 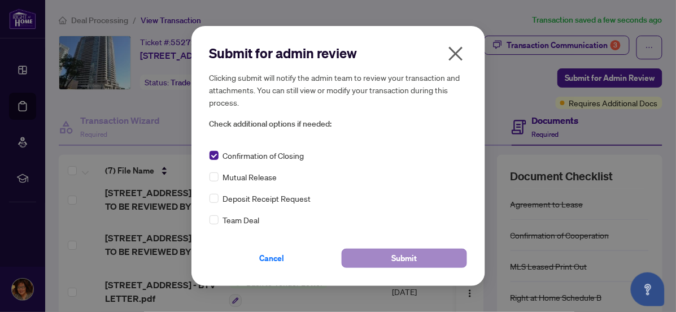 I want to click on h5: Clicking submit will notify the admin team to review your transaction and attachments. You can st..., so click(x=338, y=90).